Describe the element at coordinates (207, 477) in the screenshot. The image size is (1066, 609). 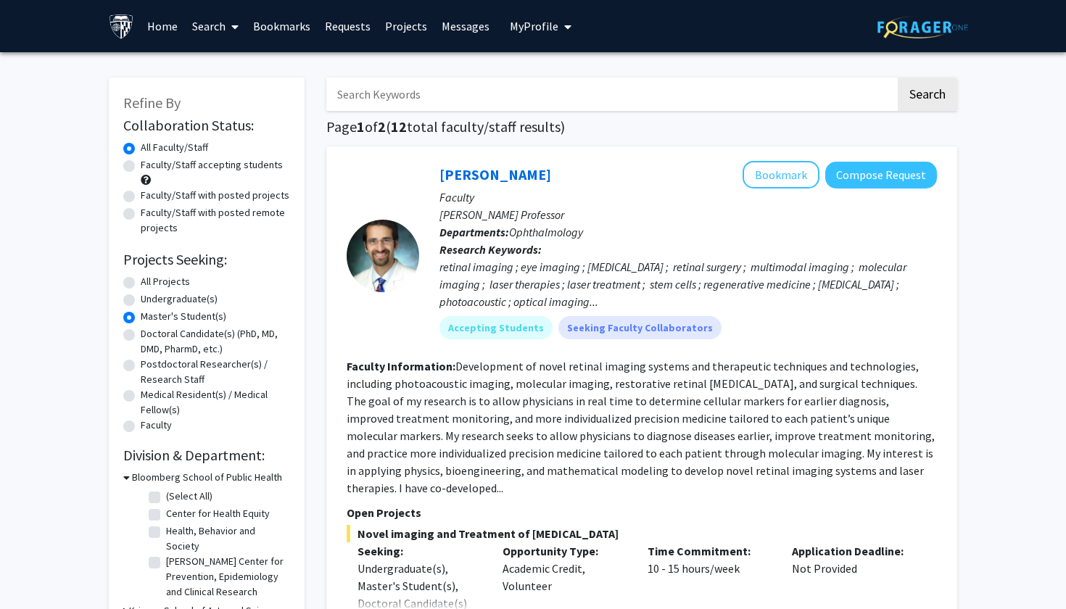
I see `h3: Bloomberg School of Public Health` at that location.